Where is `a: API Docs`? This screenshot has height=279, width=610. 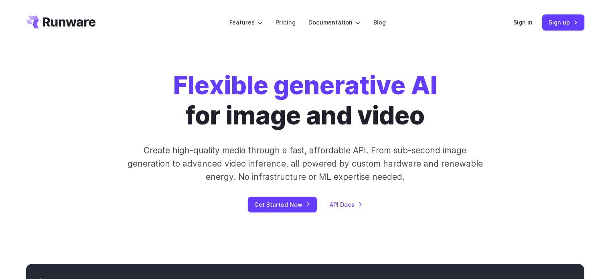
a: API Docs is located at coordinates (346, 204).